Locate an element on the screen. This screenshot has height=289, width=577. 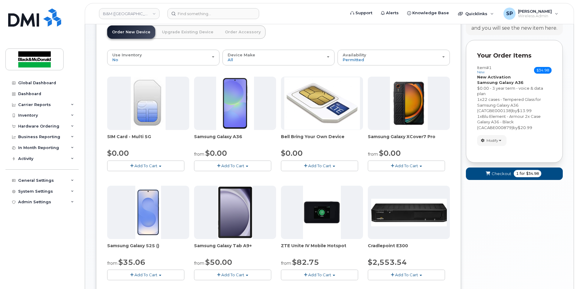
span: 22 cases - Tempered Glass for Samsung Galaxy A36 (CATGBE000138) is located at coordinates (509, 105).